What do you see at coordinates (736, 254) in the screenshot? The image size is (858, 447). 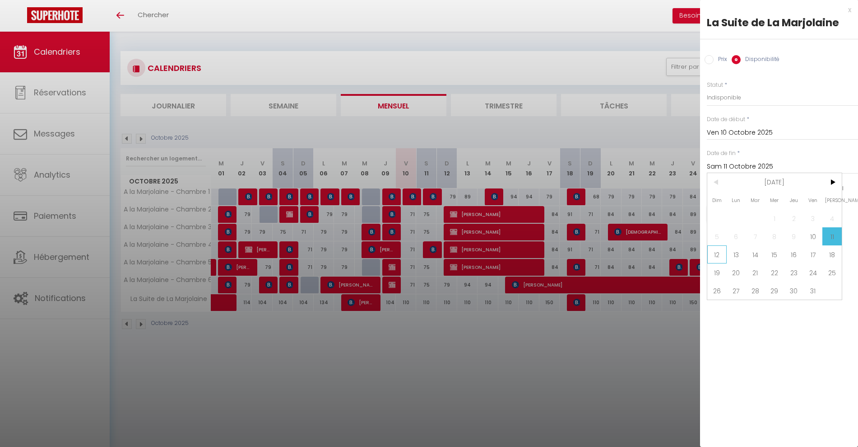 I see `span: 13` at bounding box center [736, 254].